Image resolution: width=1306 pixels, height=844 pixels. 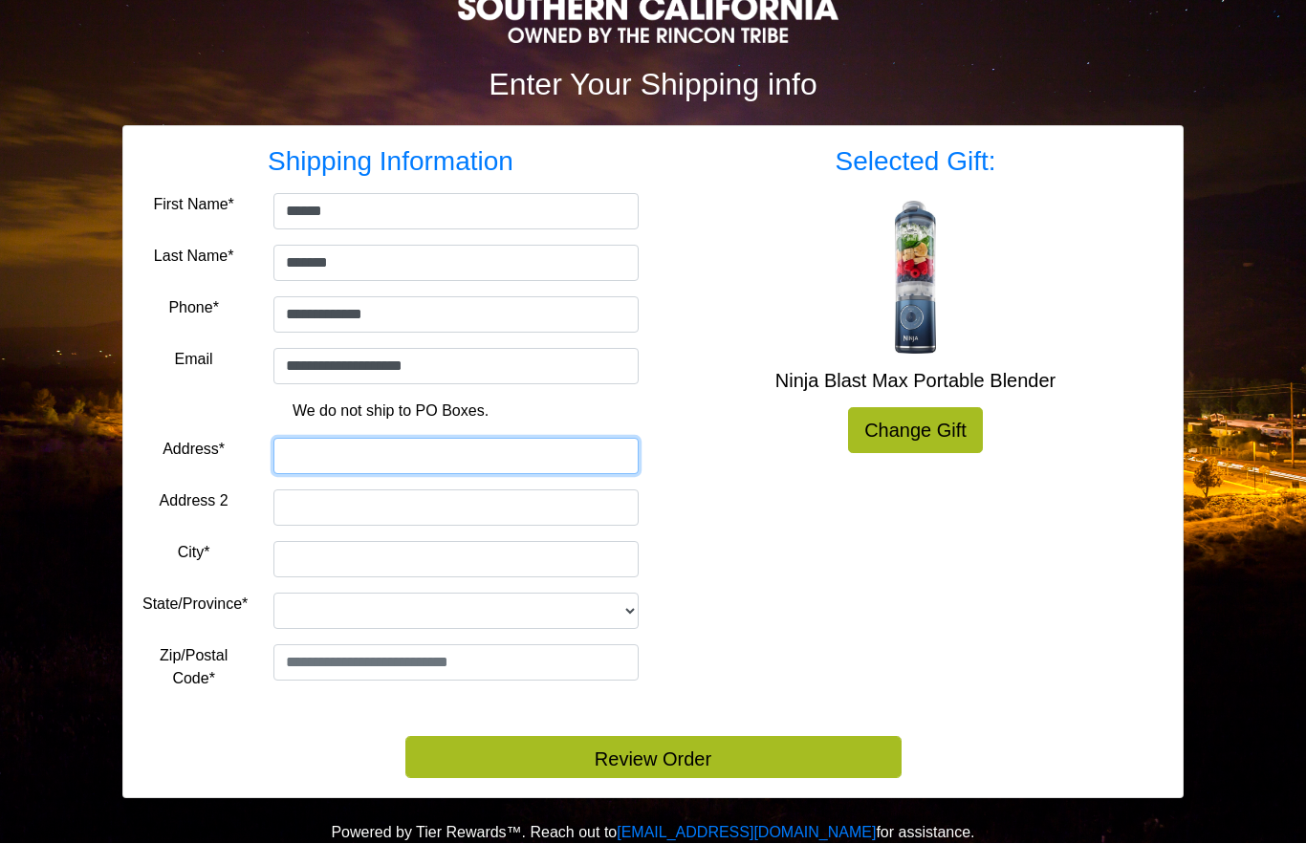 I want to click on label: First Name*, so click(x=193, y=205).